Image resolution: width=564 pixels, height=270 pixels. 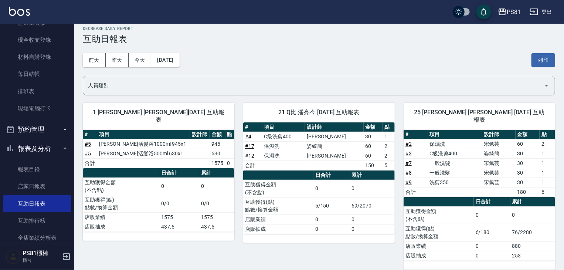 What do you see at coordinates (533, 256) in the screenshot?
I see `td: 253` at bounding box center [533, 256].